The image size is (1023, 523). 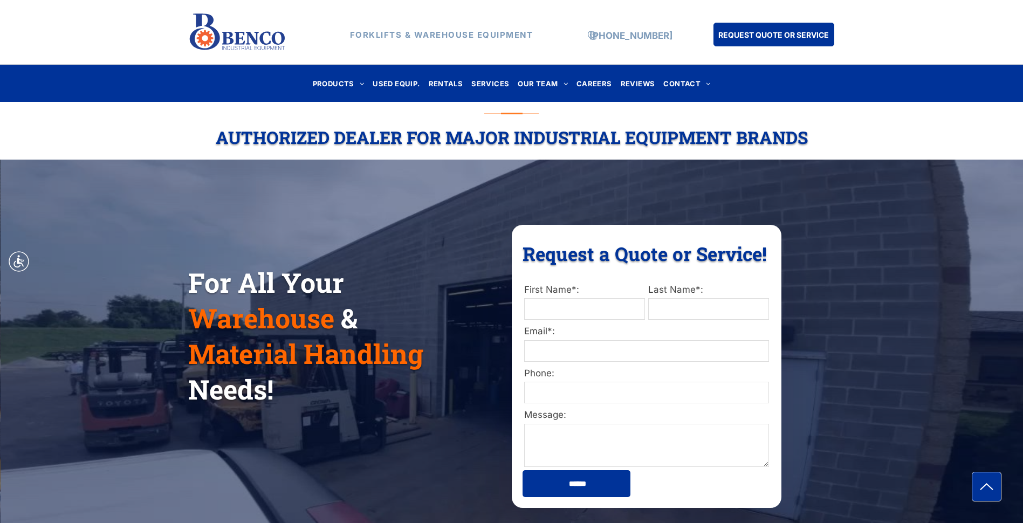 I want to click on span: Material Handling, so click(x=306, y=354).